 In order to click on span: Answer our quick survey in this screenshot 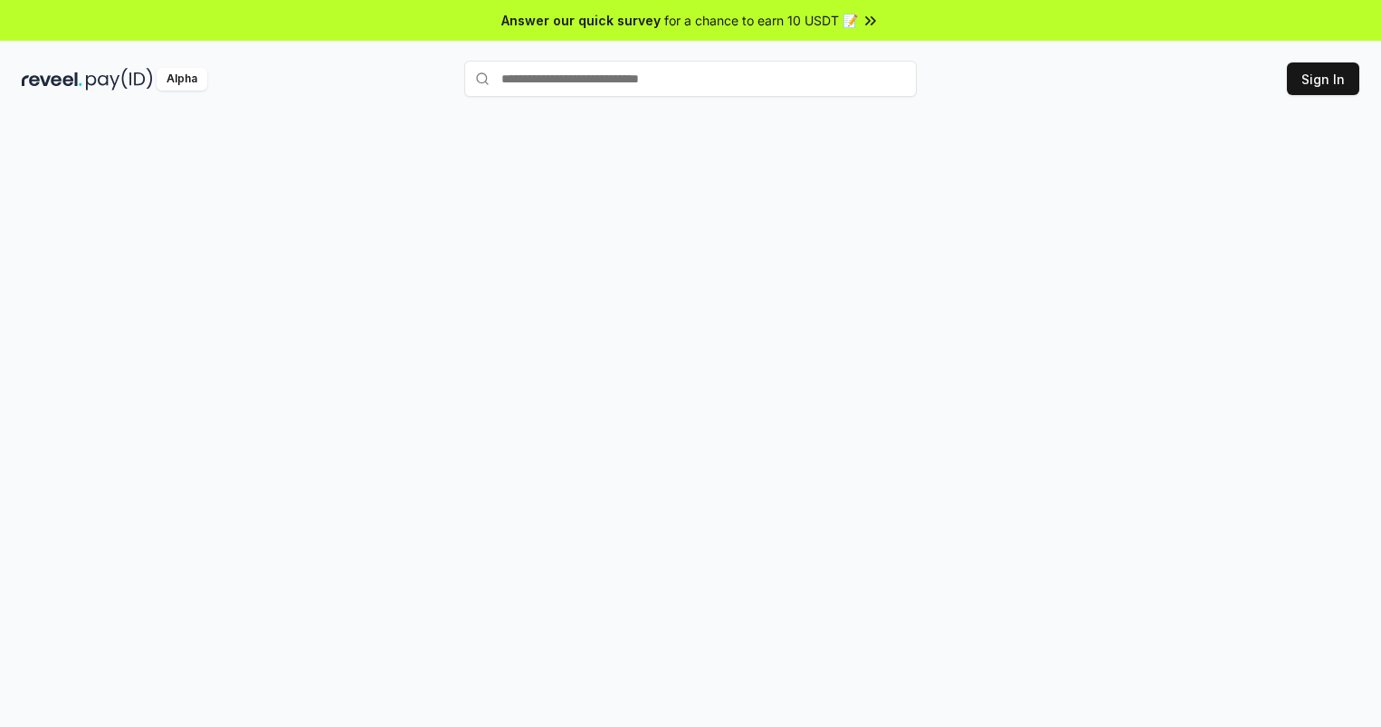, I will do `click(581, 20)`.